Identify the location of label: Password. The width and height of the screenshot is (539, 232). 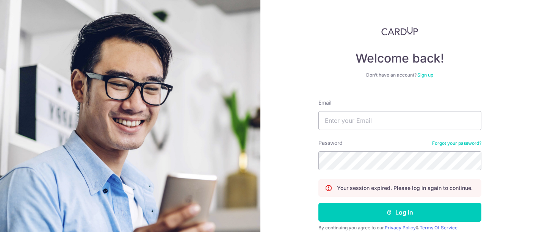
(330, 143).